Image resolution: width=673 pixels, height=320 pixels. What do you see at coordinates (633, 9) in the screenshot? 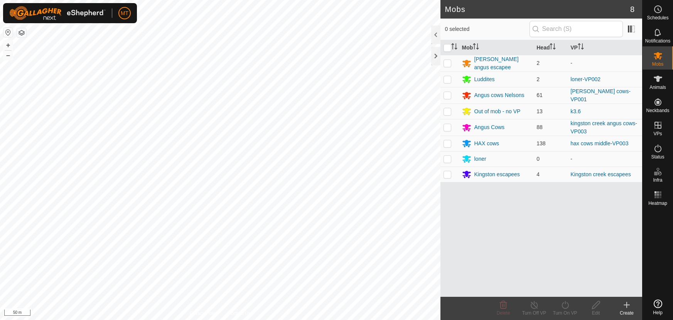
I see `span: 8` at bounding box center [633, 9].